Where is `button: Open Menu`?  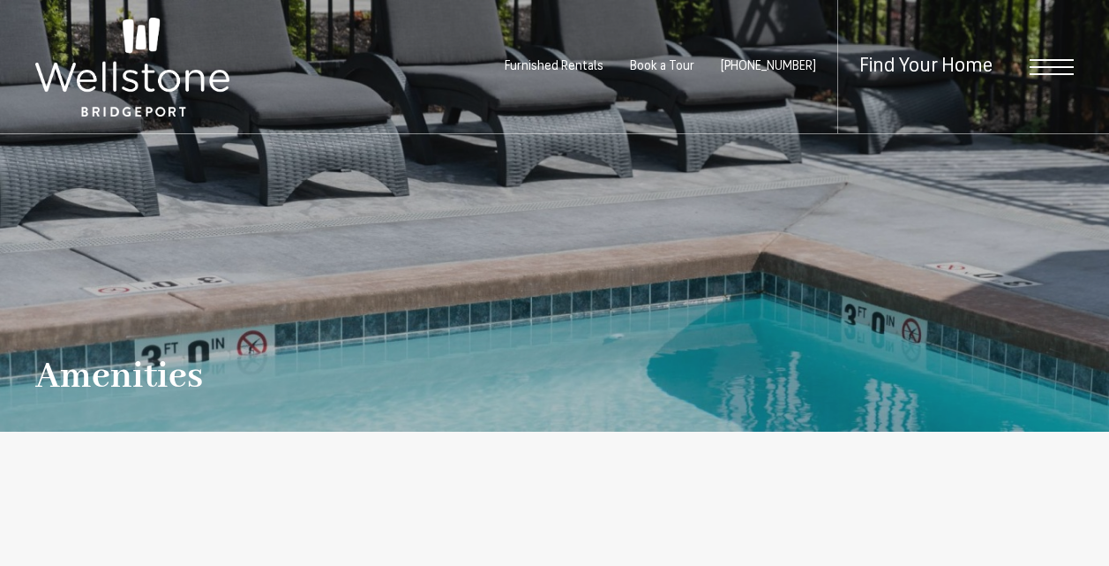
button: Open Menu is located at coordinates (1052, 67).